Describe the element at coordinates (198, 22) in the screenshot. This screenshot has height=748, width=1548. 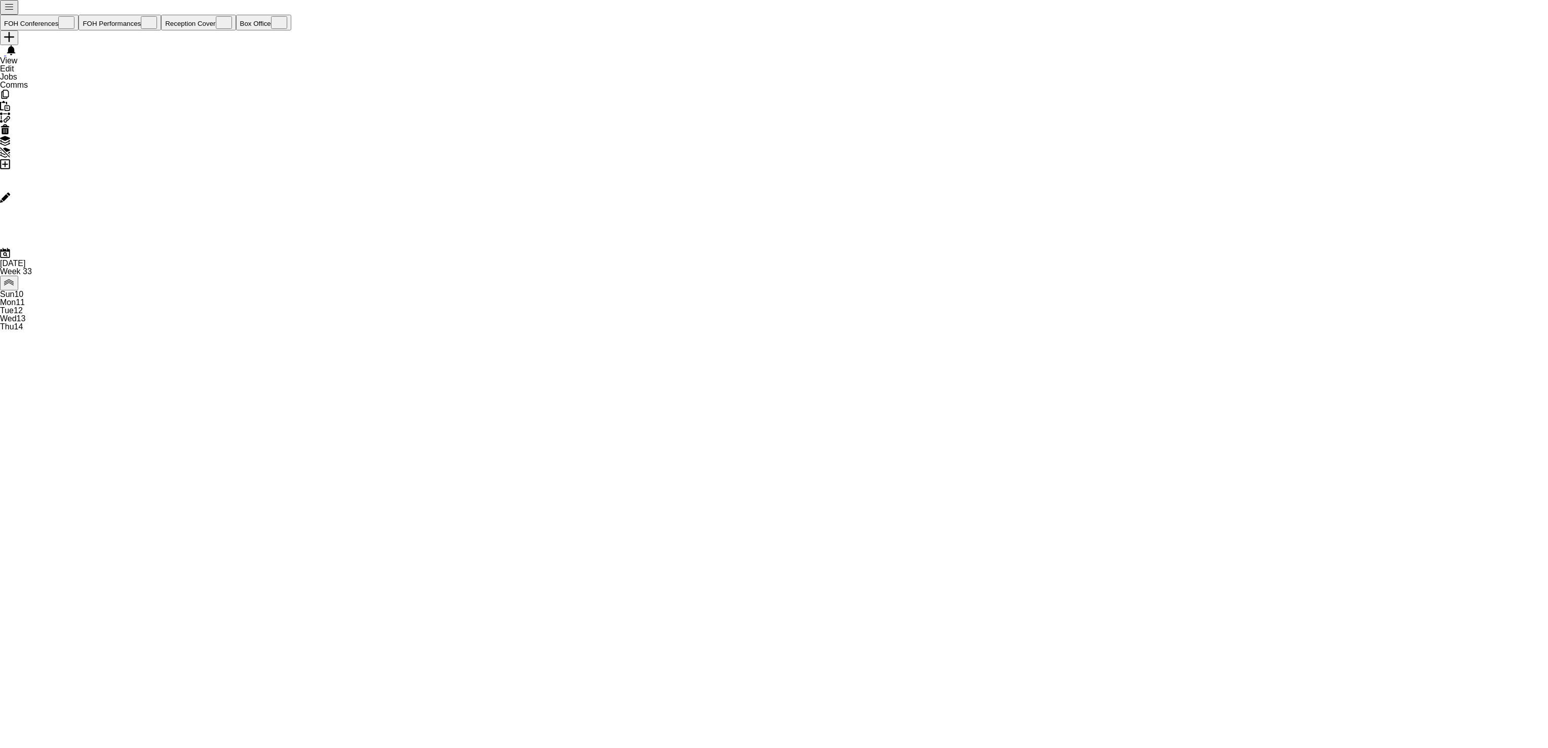
I see `button: Reception Cover` at that location.